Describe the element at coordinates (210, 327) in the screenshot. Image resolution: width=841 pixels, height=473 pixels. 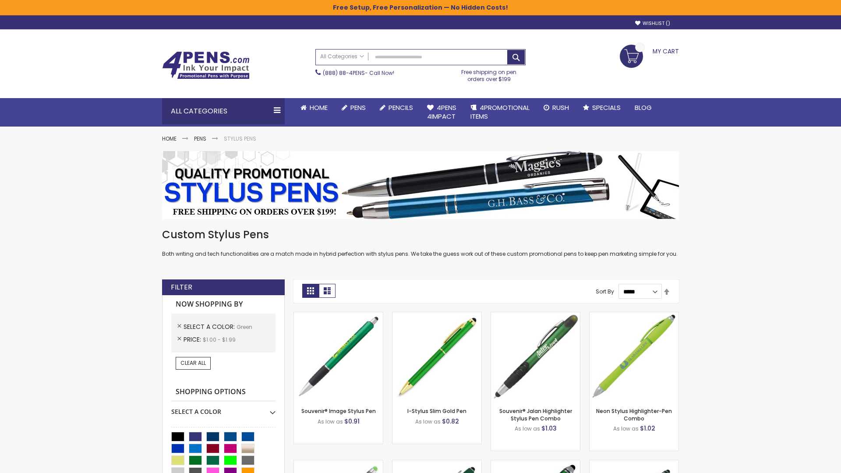
I see `span: Select A Color` at that location.